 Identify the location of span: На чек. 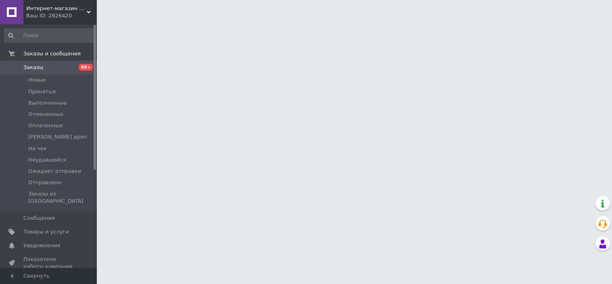
(37, 149).